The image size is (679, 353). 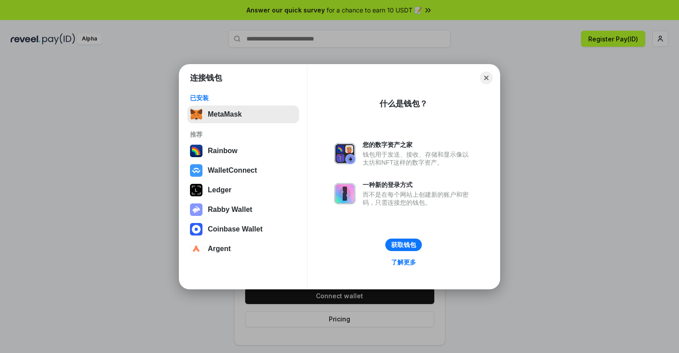 What do you see at coordinates (196, 151) in the screenshot?
I see `img: svg+xml,%3Csvg%20width%3D%22120%22%20height%3D%22120%22%20viewBox%3D%220%200%20120%20120%22%20fil...` at bounding box center [196, 151].